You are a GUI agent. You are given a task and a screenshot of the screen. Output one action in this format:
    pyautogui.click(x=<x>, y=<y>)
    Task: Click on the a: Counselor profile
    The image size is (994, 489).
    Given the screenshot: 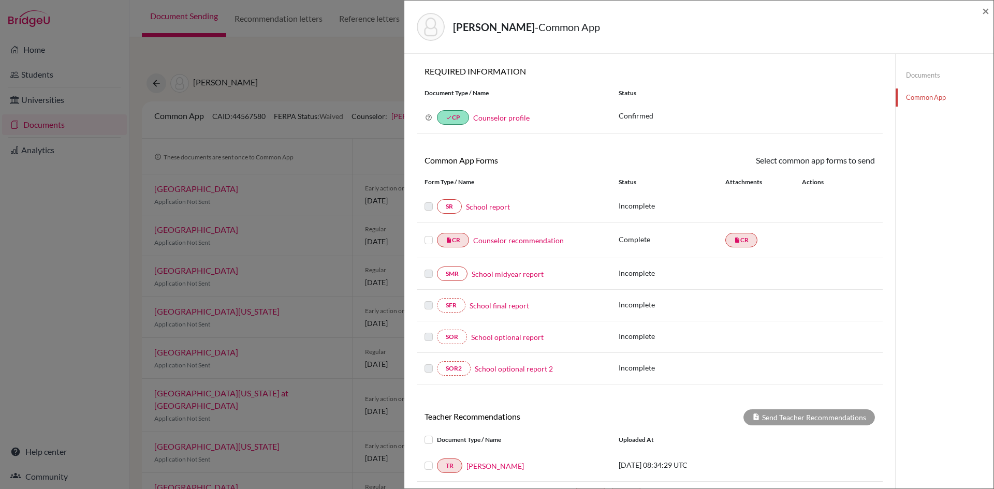 What is the action you would take?
    pyautogui.click(x=501, y=118)
    